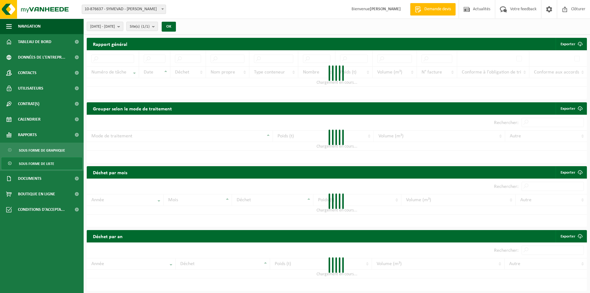 The width and height of the screenshot is (590, 293). I want to click on span: Rapports, so click(27, 135).